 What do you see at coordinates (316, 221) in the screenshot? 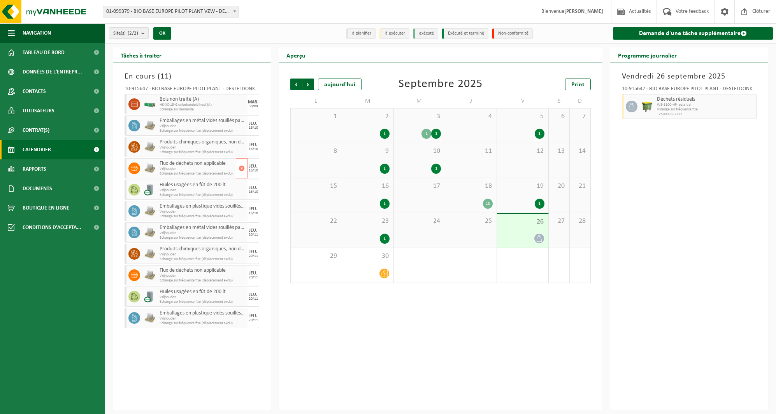
I see `span: 22` at bounding box center [316, 221].